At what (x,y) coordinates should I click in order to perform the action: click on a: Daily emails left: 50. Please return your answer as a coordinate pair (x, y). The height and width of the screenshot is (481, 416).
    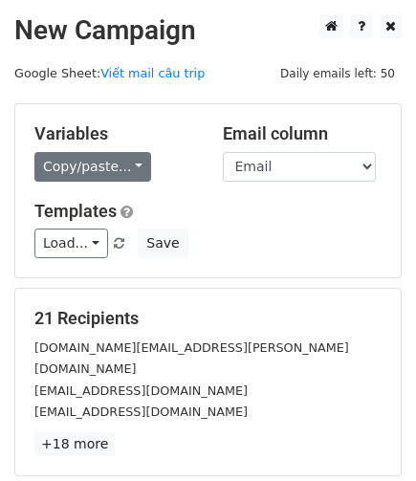
    Looking at the image, I should click on (337, 73).